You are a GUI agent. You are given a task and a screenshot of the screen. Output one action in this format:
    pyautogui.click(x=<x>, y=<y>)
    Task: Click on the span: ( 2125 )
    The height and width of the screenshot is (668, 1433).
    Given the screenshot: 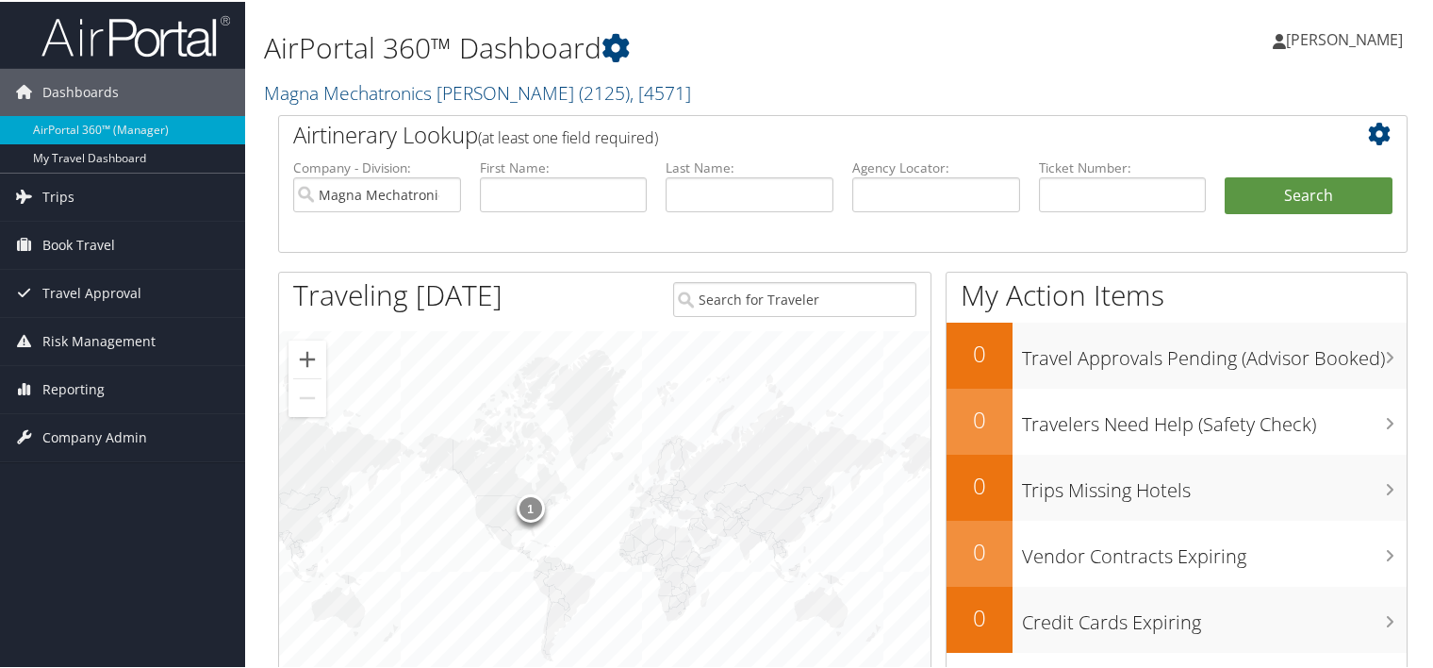 What is the action you would take?
    pyautogui.click(x=604, y=91)
    